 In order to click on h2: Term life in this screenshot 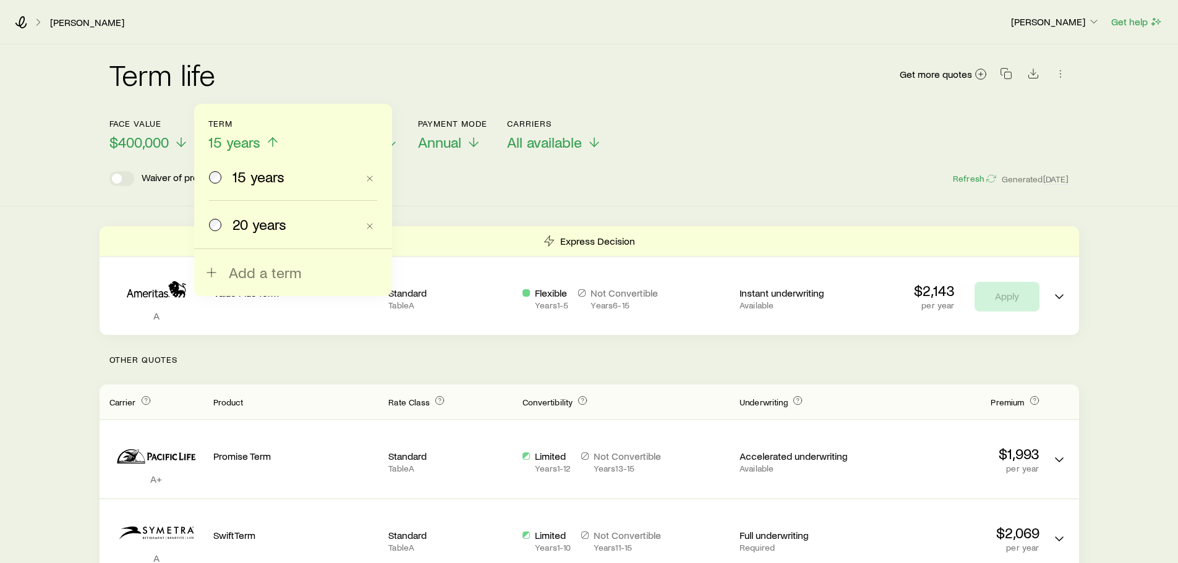, I will do `click(163, 74)`.